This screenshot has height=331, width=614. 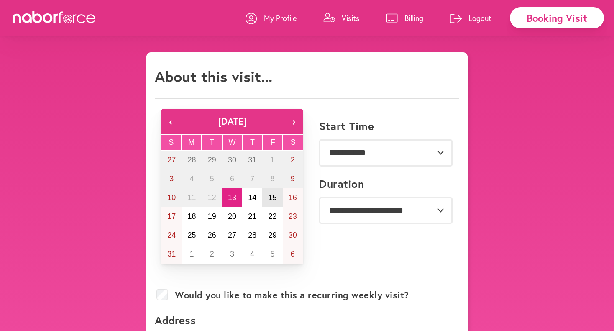 I want to click on abbr: Friday, so click(x=273, y=142).